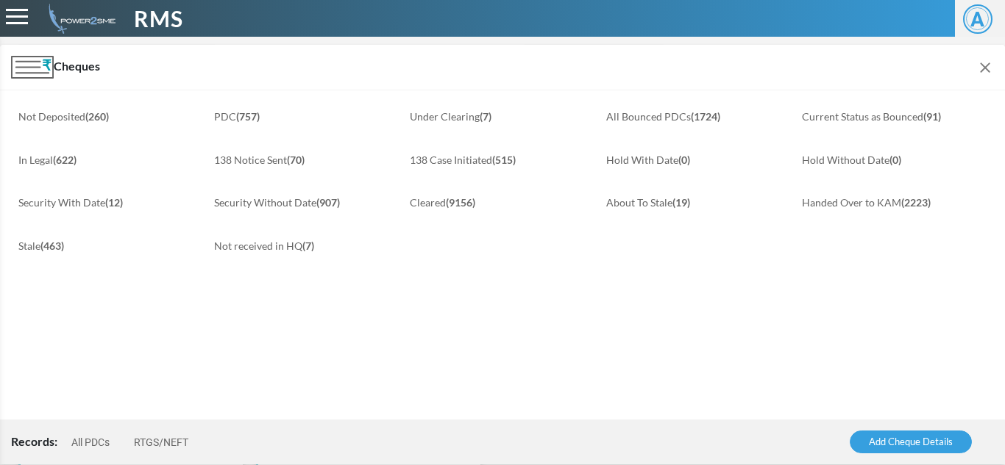 The width and height of the screenshot is (1005, 465). What do you see at coordinates (705, 116) in the screenshot?
I see `b: (1724)` at bounding box center [705, 116].